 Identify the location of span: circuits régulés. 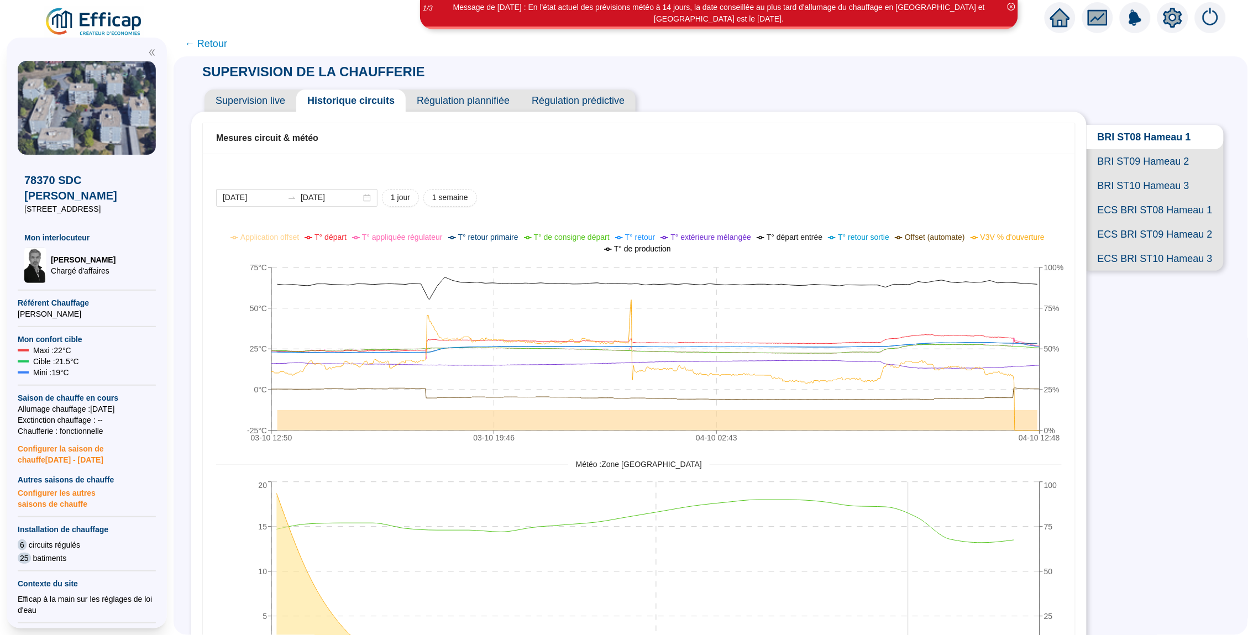
(54, 545).